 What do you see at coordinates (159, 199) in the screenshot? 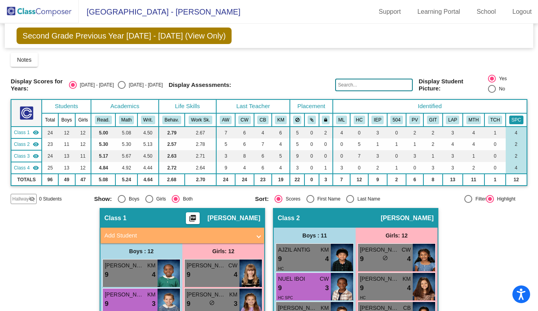
I see `div: Girls` at bounding box center [159, 199].